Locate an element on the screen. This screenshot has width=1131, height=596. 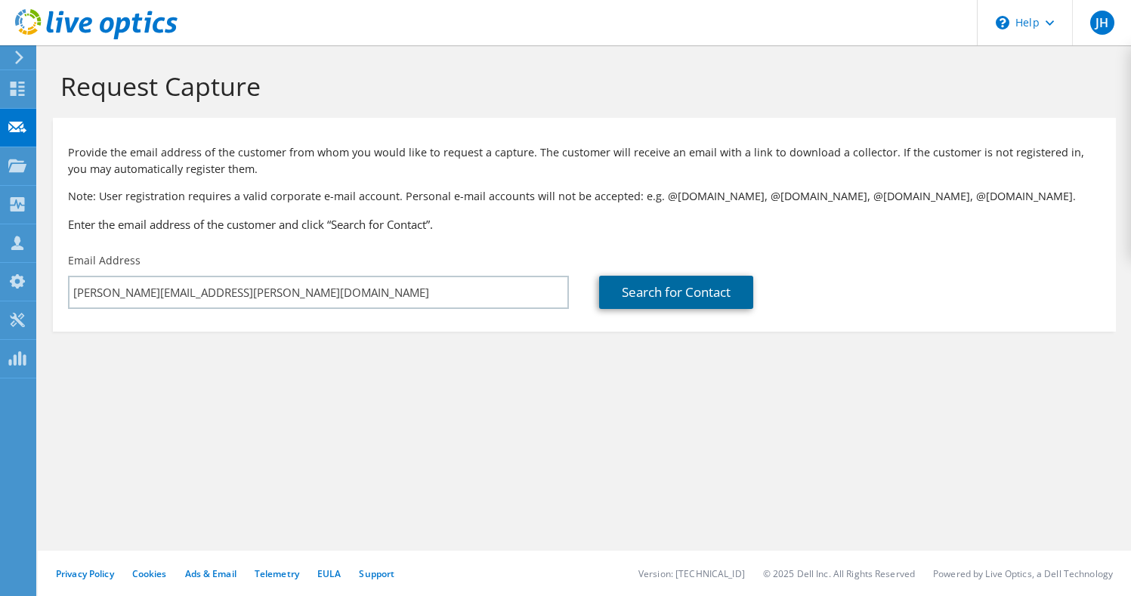
svg: \n is located at coordinates (1003, 23).